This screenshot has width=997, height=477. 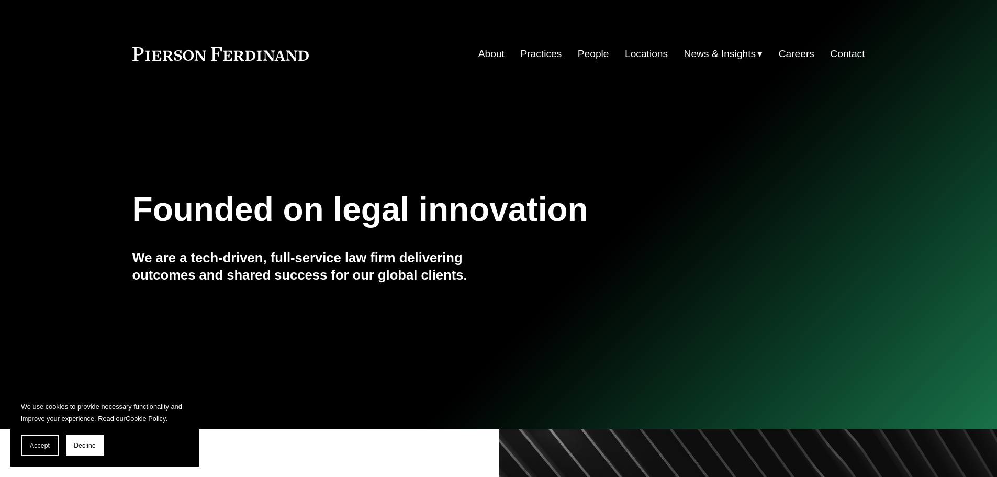 What do you see at coordinates (723, 54) in the screenshot?
I see `a: folder dropdown` at bounding box center [723, 54].